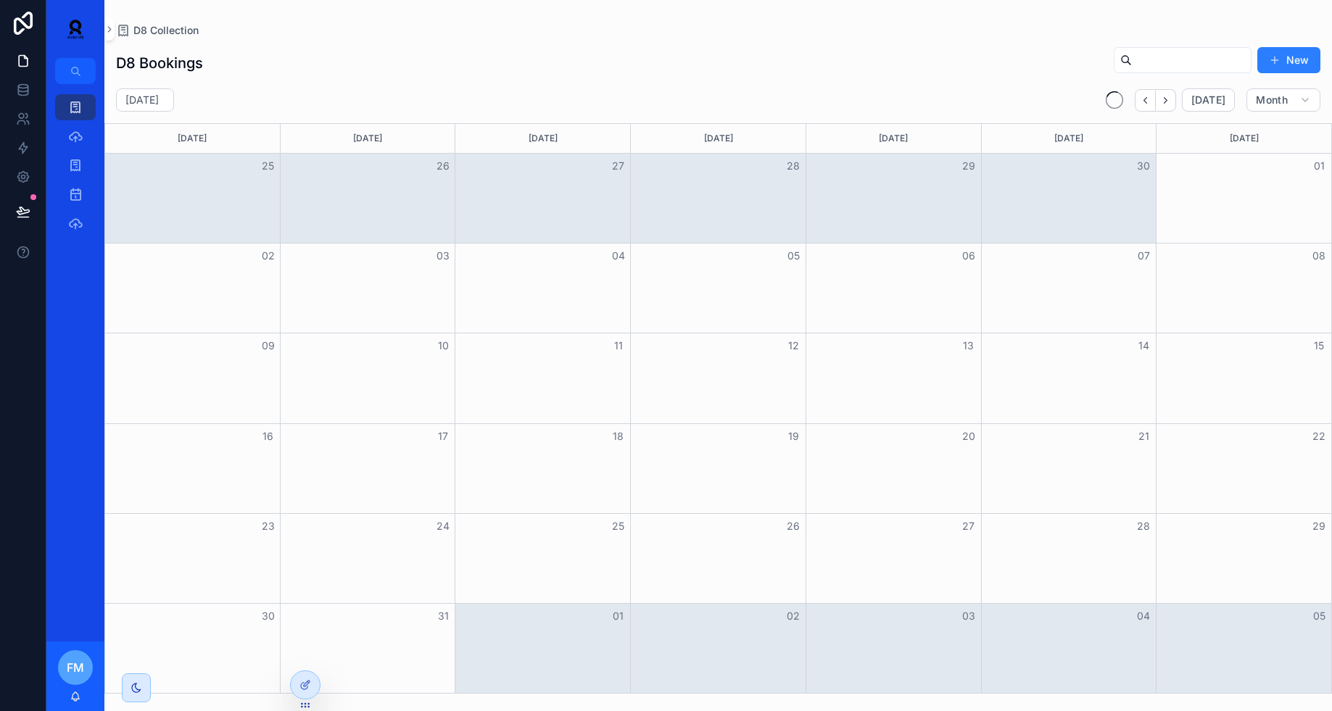 Image resolution: width=1332 pixels, height=711 pixels. What do you see at coordinates (793, 437) in the screenshot?
I see `button: 19` at bounding box center [793, 437].